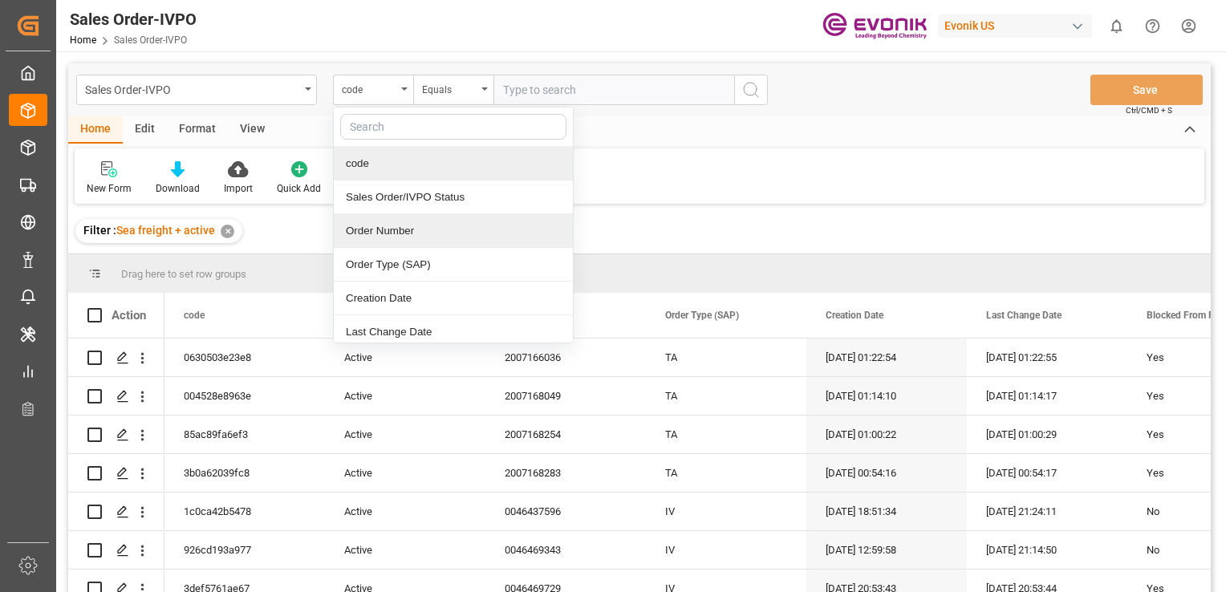 Image resolution: width=1226 pixels, height=592 pixels. Describe the element at coordinates (855, 315) in the screenshot. I see `span: Creation Date` at that location.